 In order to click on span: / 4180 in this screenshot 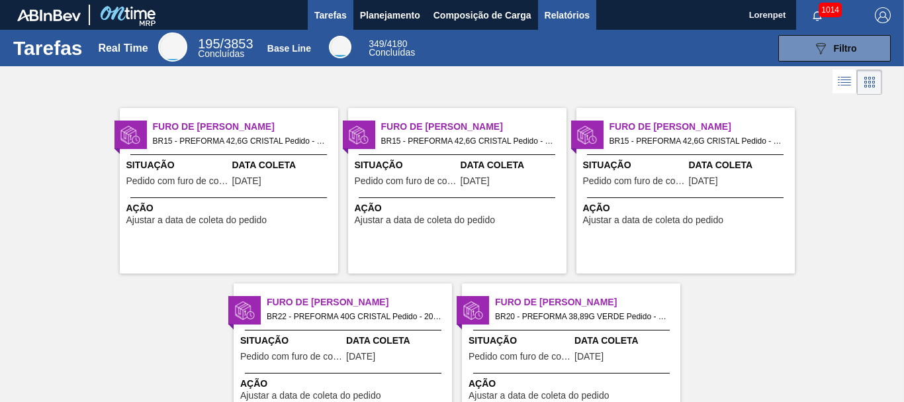, I will do `click(388, 44)`.